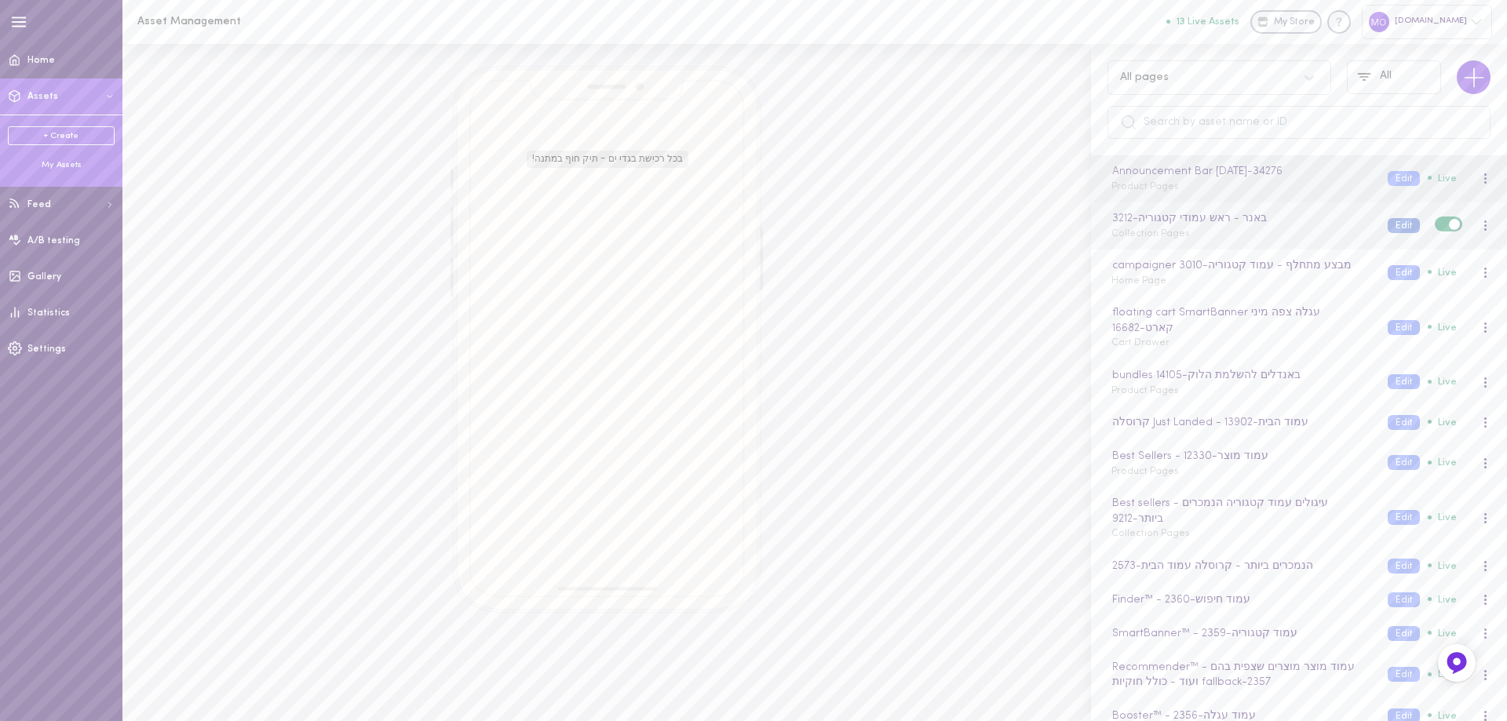 This screenshot has width=1507, height=721. I want to click on a: My Store, so click(1285, 22).